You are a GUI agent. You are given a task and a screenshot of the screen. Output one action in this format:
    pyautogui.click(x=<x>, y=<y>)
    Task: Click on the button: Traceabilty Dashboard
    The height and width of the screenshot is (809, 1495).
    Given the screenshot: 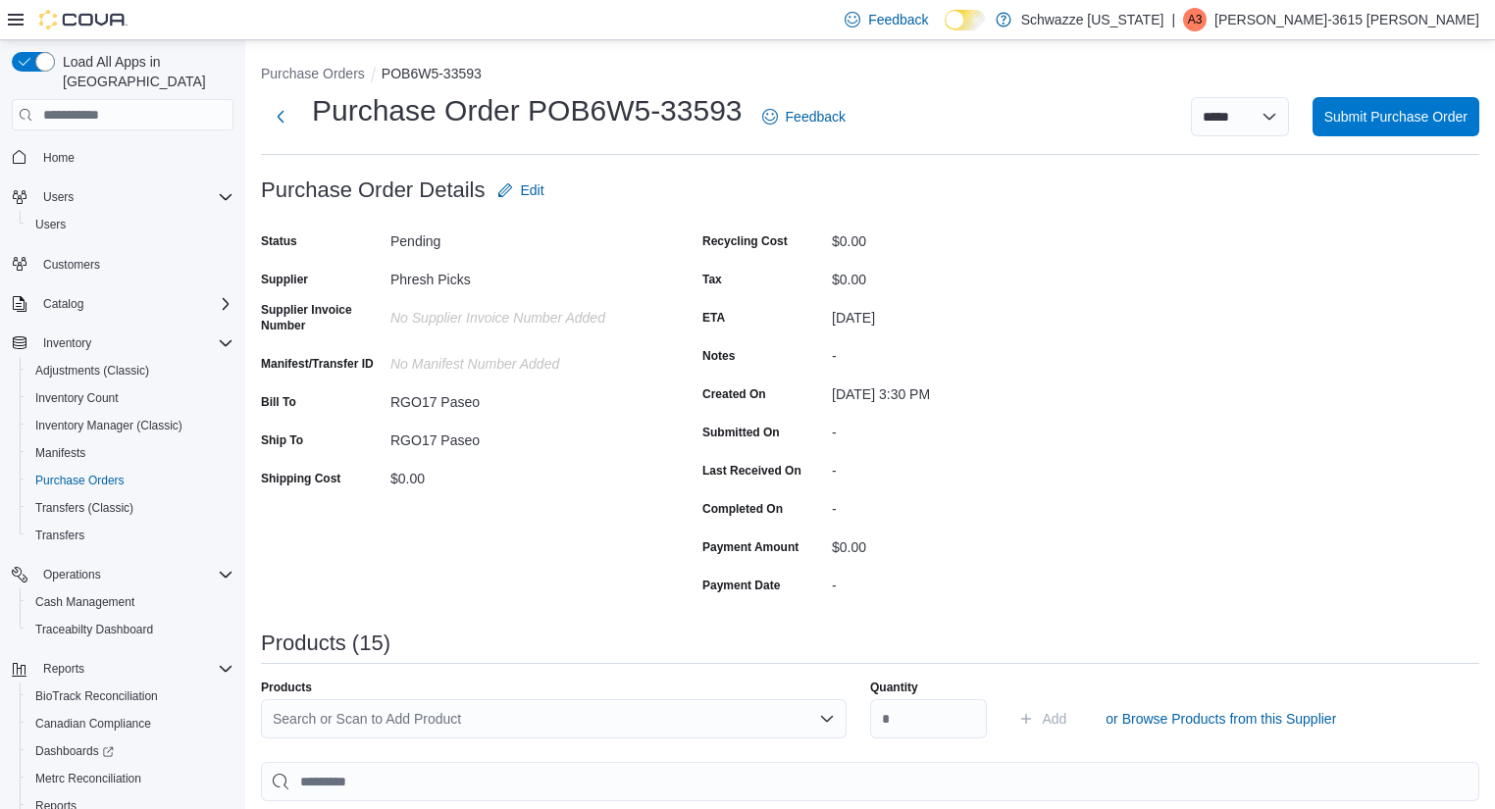 What is the action you would take?
    pyautogui.click(x=130, y=630)
    